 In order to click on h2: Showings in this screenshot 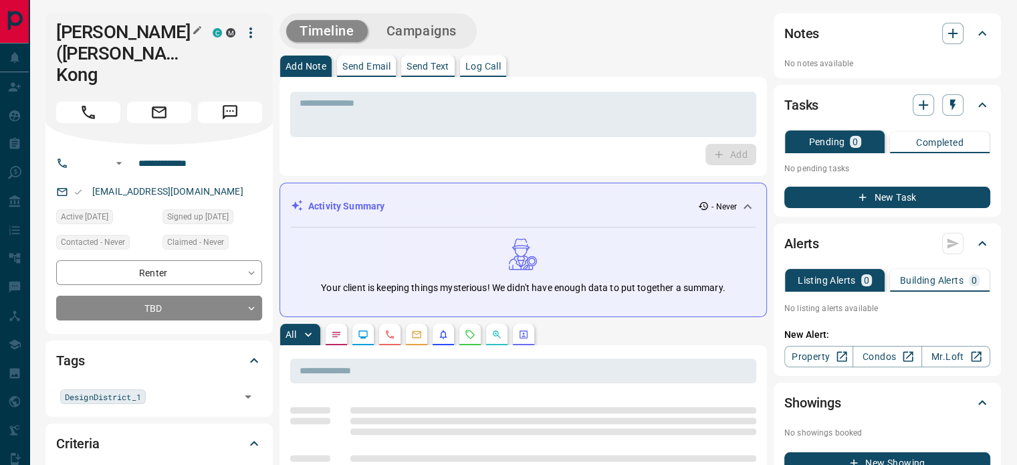, I will do `click(813, 403)`.